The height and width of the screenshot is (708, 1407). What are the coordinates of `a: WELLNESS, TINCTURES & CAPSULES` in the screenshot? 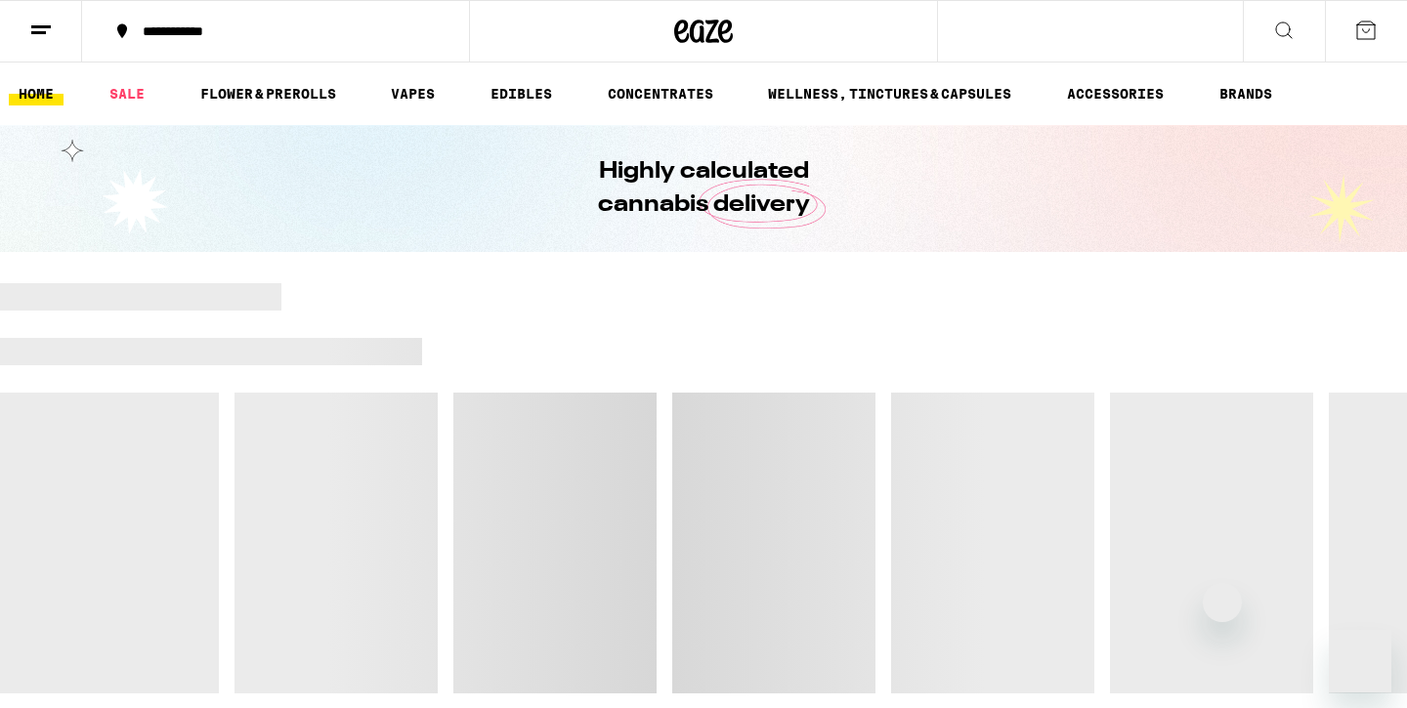 It's located at (889, 94).